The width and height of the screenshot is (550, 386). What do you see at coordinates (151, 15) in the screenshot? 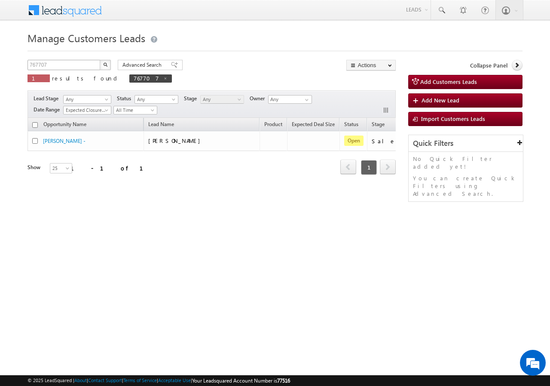
I see `div: Minimize live chat window` at bounding box center [151, 15].